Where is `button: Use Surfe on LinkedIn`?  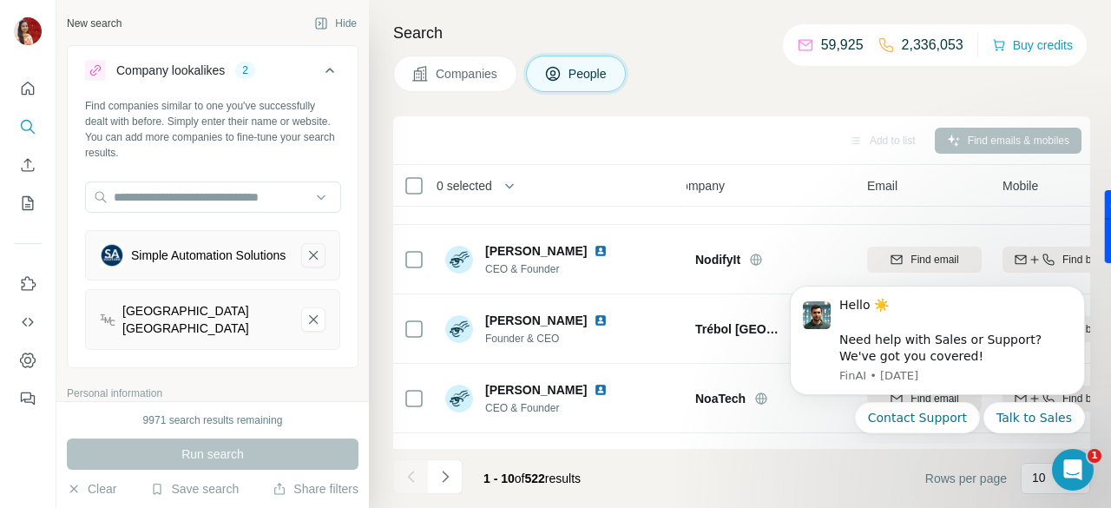 button: Use Surfe on LinkedIn is located at coordinates (28, 284).